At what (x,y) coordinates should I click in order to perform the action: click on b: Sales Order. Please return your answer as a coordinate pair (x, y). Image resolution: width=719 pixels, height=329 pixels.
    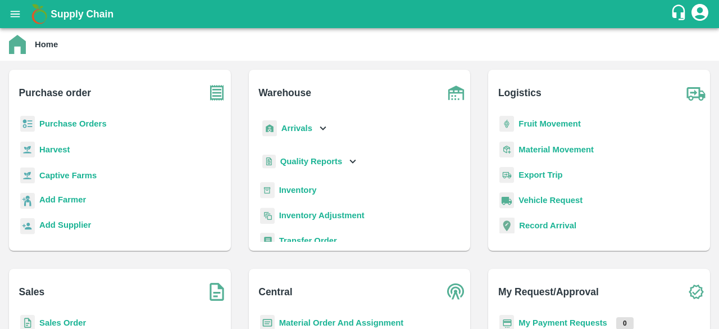
    Looking at the image, I should click on (62, 322).